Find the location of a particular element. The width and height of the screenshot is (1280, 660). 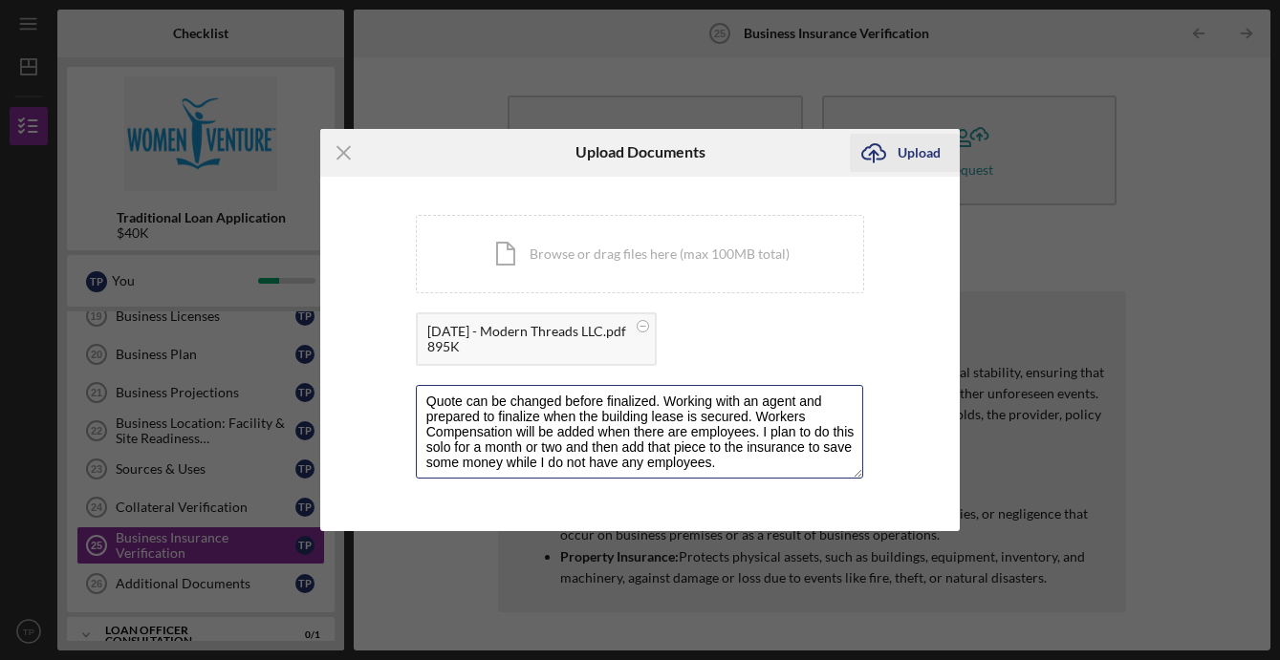

div: 895K is located at coordinates (527, 347).